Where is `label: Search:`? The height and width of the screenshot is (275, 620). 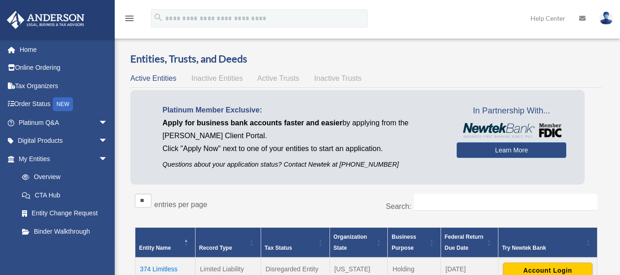
label: Search: is located at coordinates (398, 206).